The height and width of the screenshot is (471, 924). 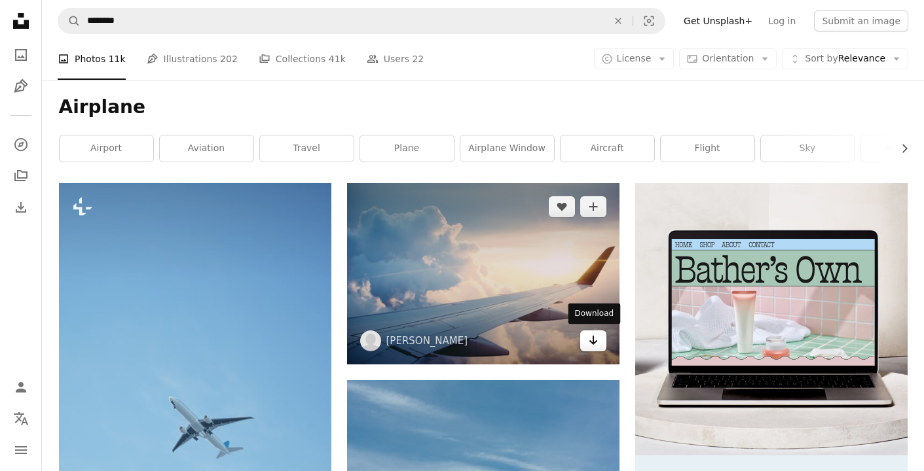 I want to click on a: Download History, so click(x=21, y=208).